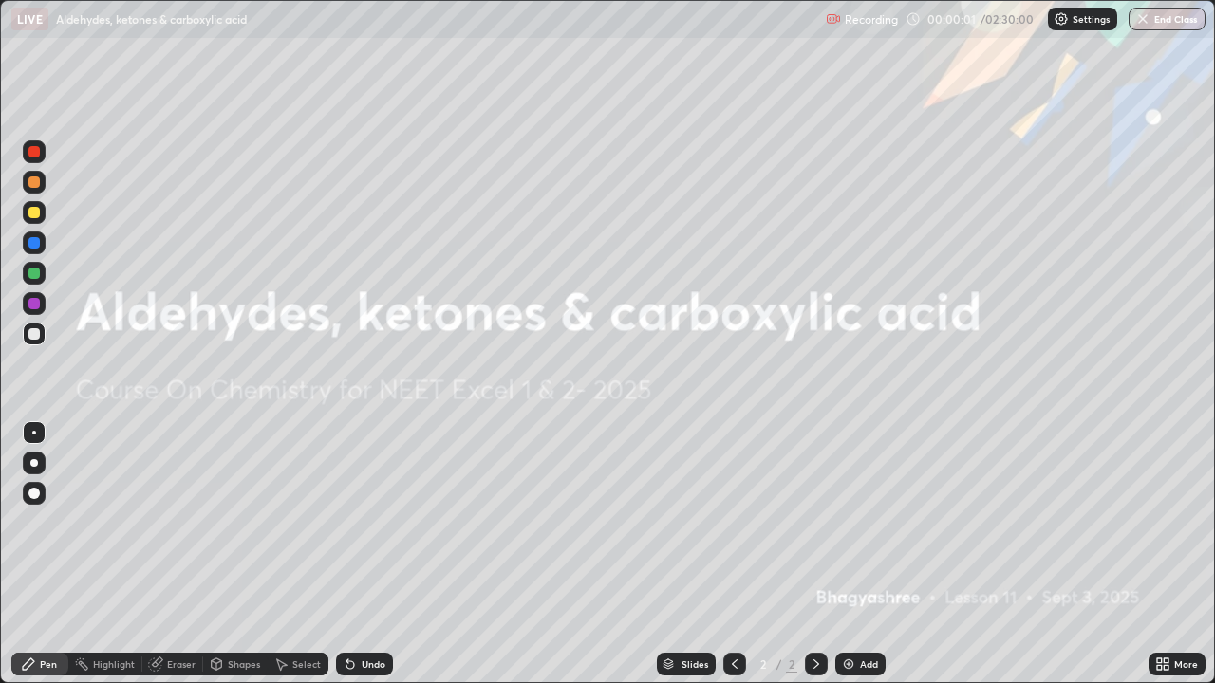  What do you see at coordinates (868, 664) in the screenshot?
I see `div: Add` at bounding box center [868, 664].